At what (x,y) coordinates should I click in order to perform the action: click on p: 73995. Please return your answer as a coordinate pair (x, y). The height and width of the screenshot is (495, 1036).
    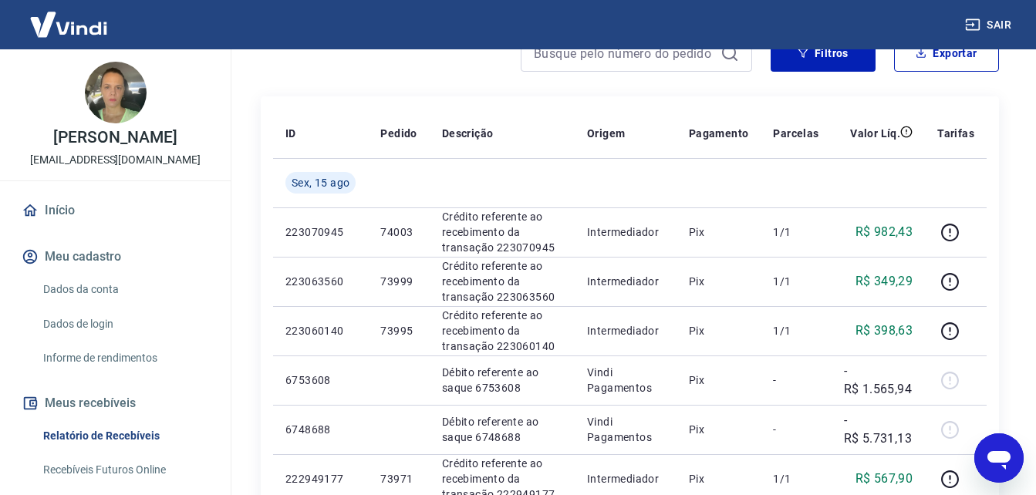
    Looking at the image, I should click on (398, 331).